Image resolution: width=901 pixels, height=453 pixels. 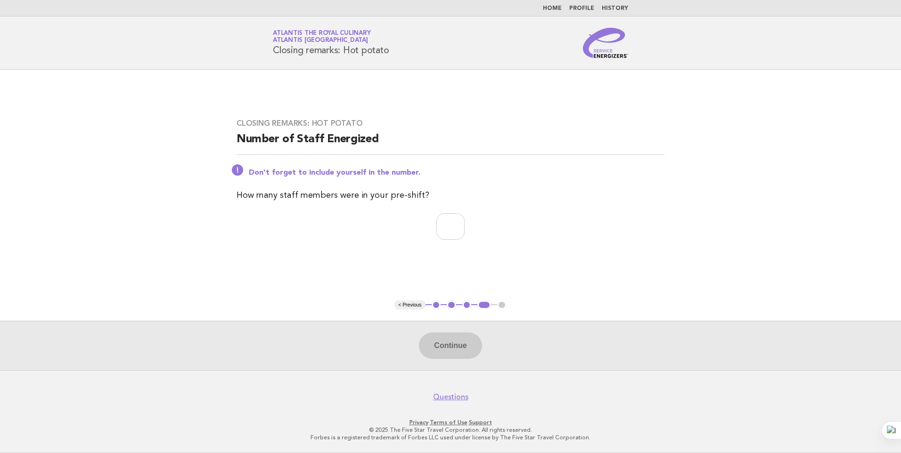 I want to click on button: 1, so click(x=436, y=305).